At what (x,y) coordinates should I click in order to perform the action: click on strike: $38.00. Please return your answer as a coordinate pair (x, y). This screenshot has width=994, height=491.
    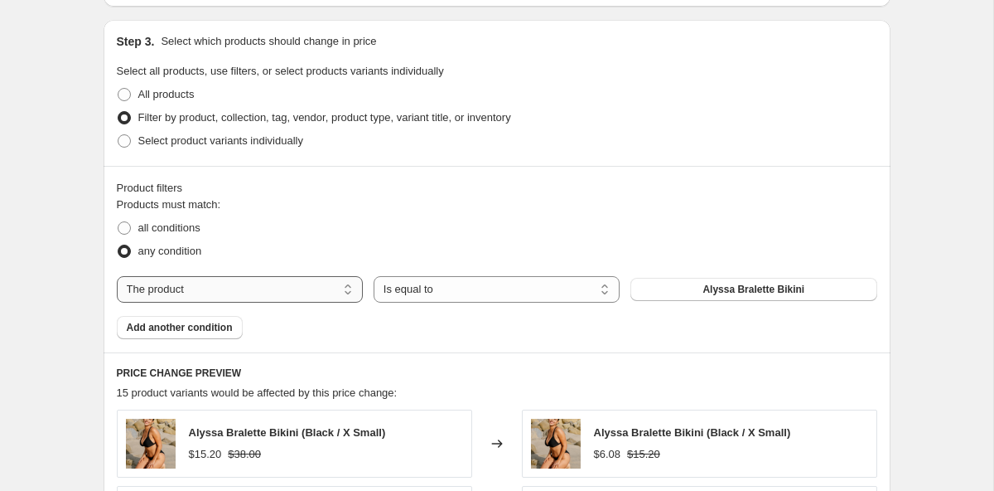
    Looking at the image, I should click on (244, 454).